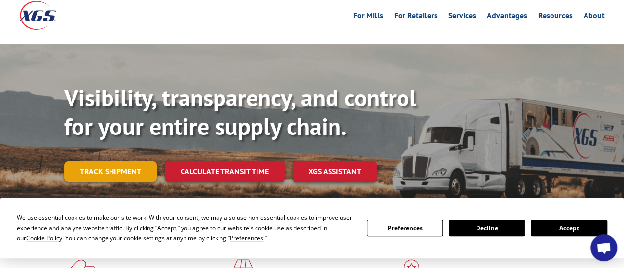 Image resolution: width=624 pixels, height=268 pixels. What do you see at coordinates (555, 17) in the screenshot?
I see `a: Resources` at bounding box center [555, 17].